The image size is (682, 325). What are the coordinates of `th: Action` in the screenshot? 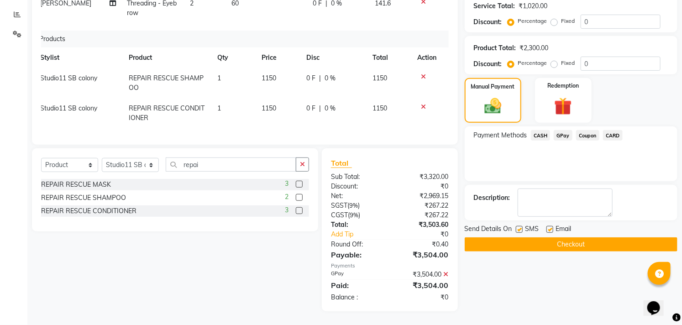 It's located at (427, 58).